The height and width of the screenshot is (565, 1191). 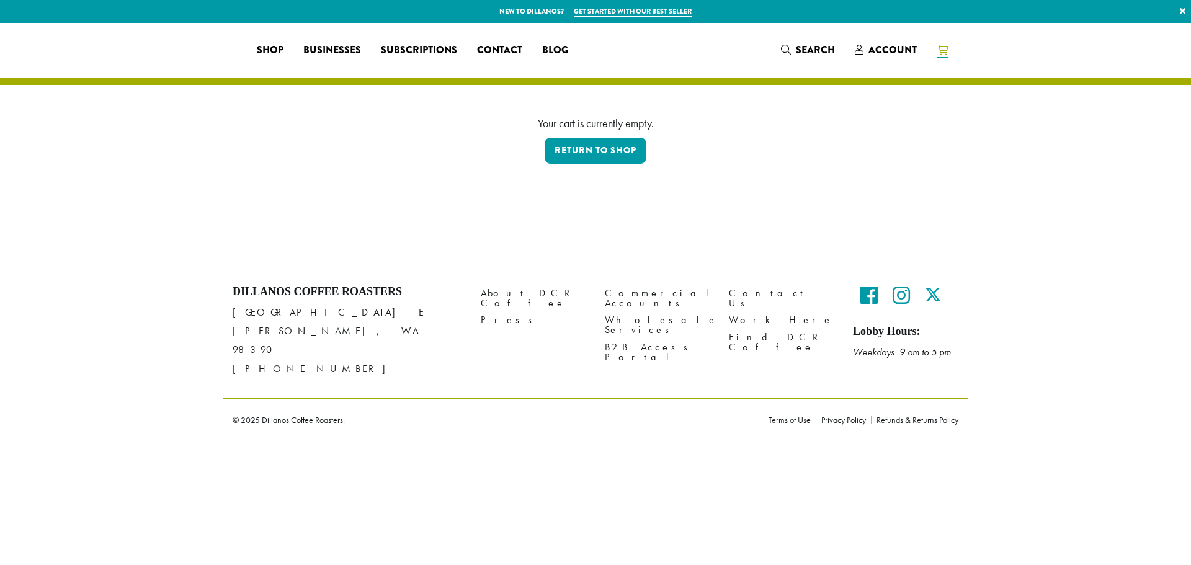 I want to click on a: B2B Access Portal, so click(x=658, y=352).